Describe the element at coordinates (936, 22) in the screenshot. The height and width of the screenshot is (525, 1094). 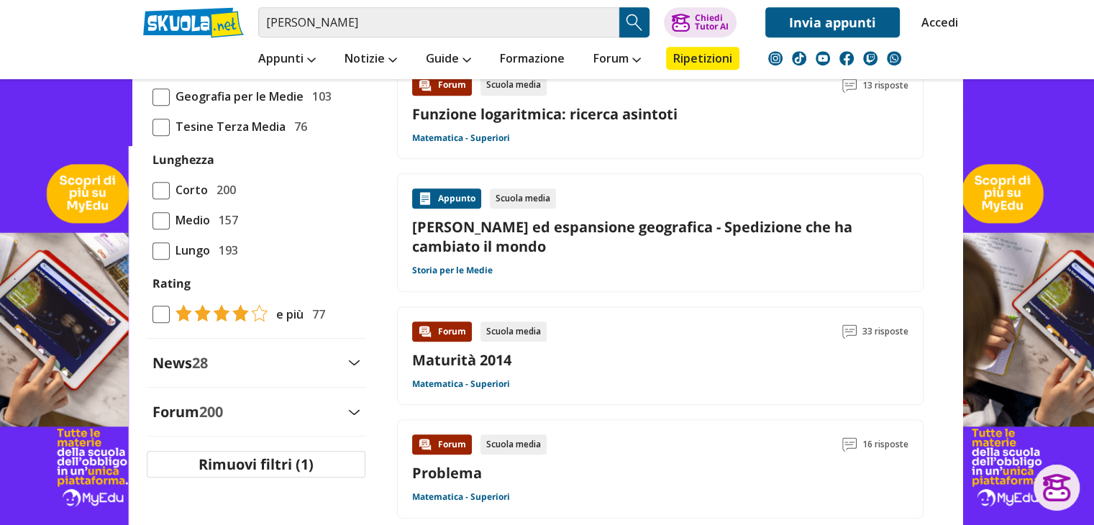
I see `a: Accedi` at that location.